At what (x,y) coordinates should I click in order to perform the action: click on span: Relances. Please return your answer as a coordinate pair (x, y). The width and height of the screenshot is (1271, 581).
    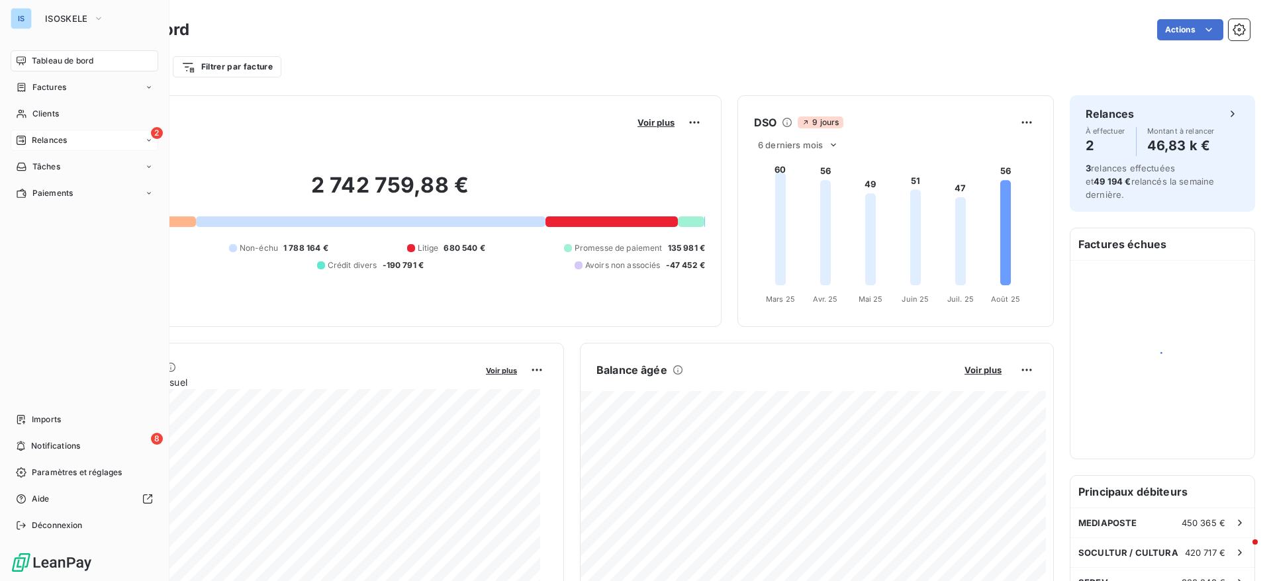
    Looking at the image, I should click on (49, 140).